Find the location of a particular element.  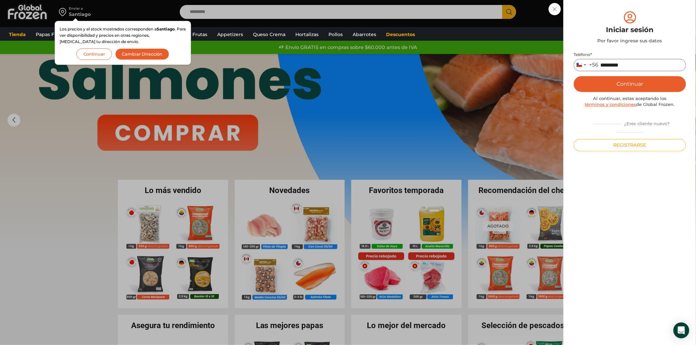

div: ¿Eres cliente nuevo? is located at coordinates (630, 126).